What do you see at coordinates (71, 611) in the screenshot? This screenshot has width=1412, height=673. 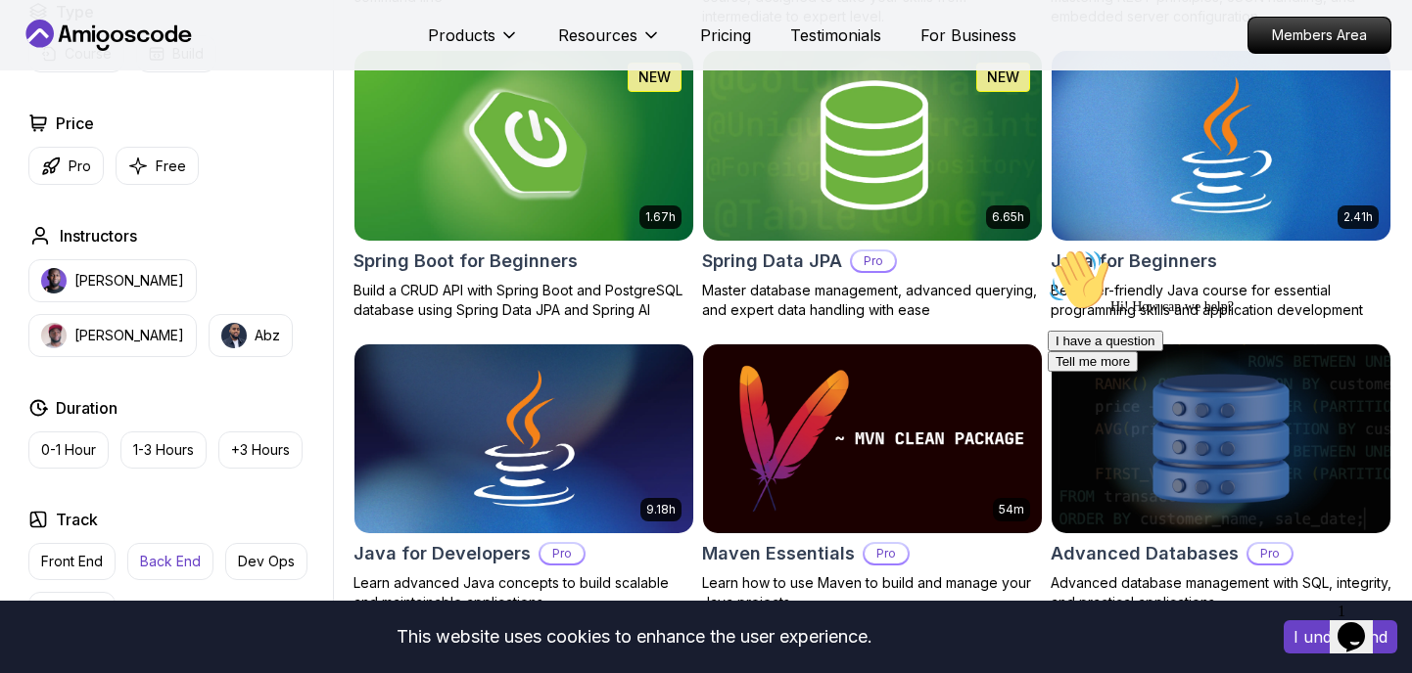 I see `button: Full Stack` at bounding box center [71, 611].